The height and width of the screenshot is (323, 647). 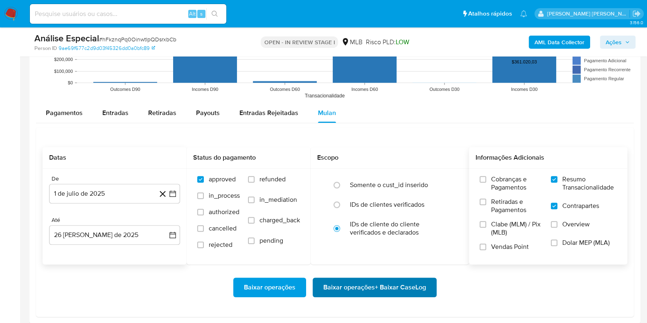 What do you see at coordinates (45, 48) in the screenshot?
I see `b: Person ID` at bounding box center [45, 48].